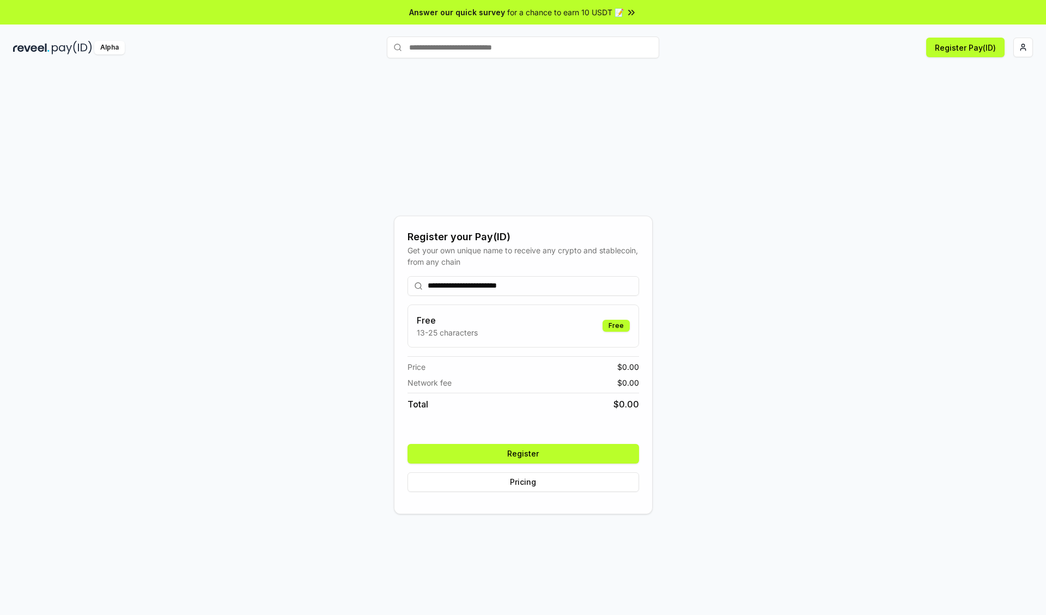 The width and height of the screenshot is (1046, 615). I want to click on p: 13-25 characters, so click(447, 332).